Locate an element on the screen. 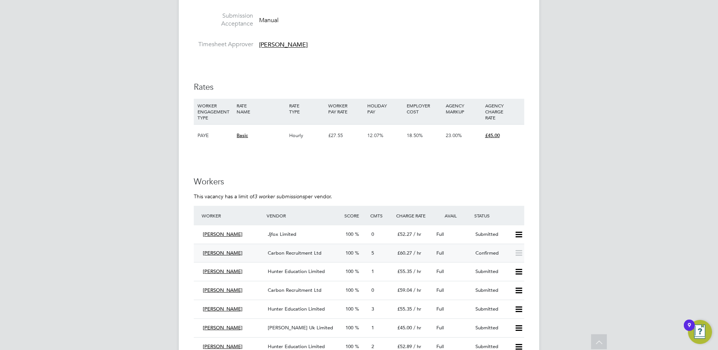 The width and height of the screenshot is (718, 350). div: Vendor is located at coordinates (303, 215).